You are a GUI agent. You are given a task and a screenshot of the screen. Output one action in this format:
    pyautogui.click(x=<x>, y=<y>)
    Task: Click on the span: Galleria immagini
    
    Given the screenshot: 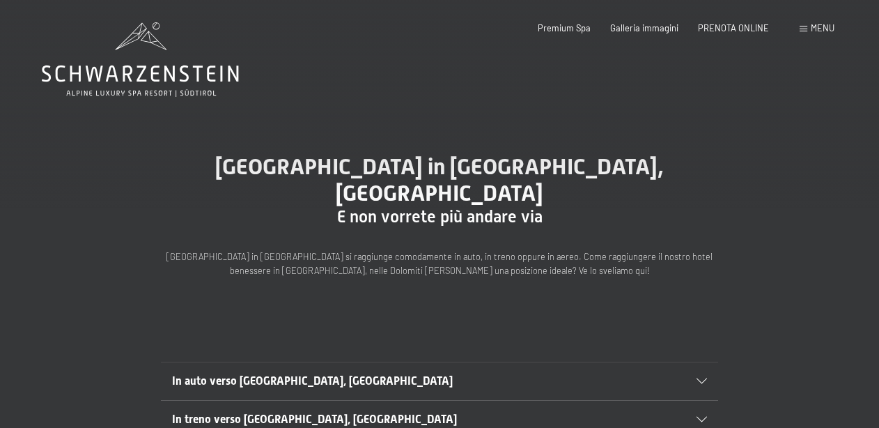 What is the action you would take?
    pyautogui.click(x=645, y=28)
    